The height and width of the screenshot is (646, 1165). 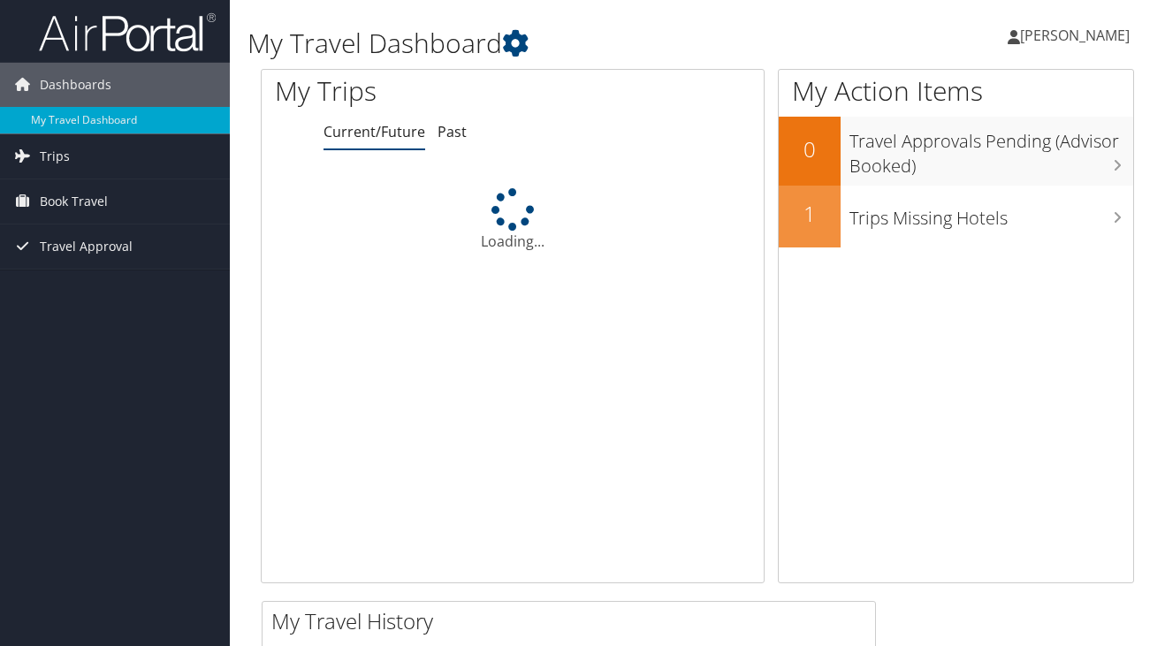 I want to click on div: Loading..., so click(x=513, y=220).